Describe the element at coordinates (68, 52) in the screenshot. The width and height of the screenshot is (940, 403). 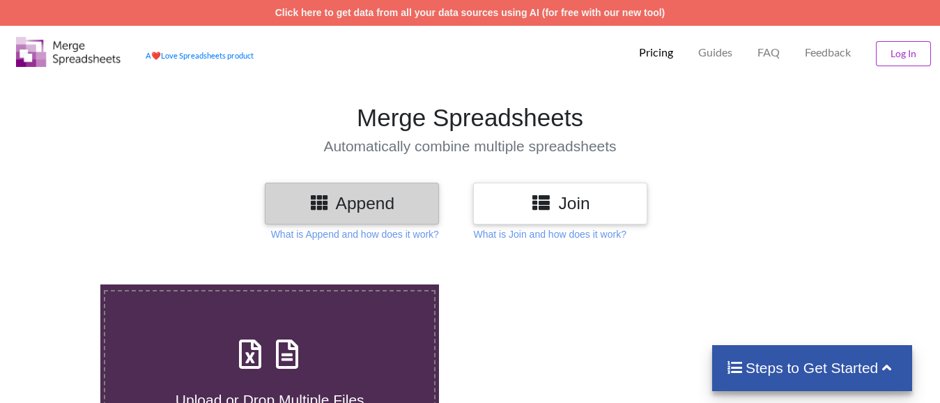
I see `img: Logo.png` at that location.